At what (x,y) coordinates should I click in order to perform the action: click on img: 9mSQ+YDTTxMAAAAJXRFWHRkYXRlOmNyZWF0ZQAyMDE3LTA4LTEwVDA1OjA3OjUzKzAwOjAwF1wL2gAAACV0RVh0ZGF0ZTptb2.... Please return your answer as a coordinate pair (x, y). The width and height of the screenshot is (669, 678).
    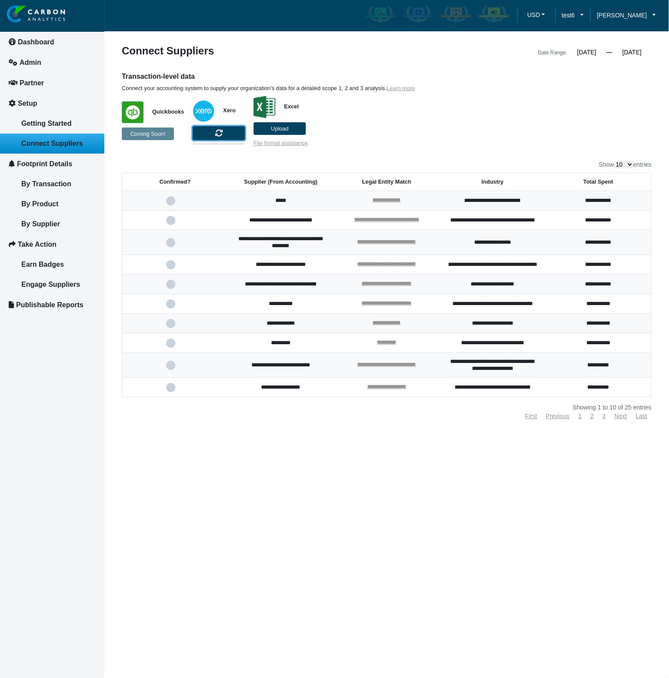
    Looking at the image, I should click on (265, 107).